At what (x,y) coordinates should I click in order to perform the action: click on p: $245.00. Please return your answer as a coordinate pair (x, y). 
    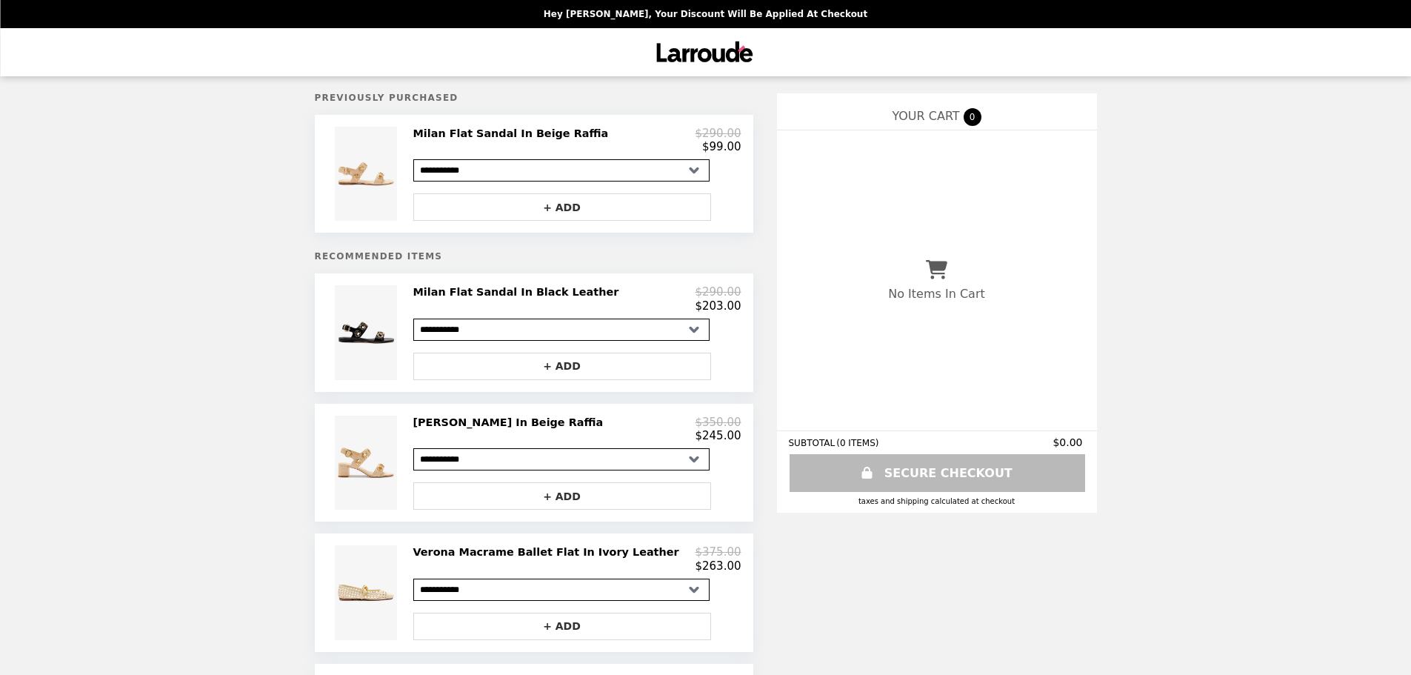
    Looking at the image, I should click on (718, 435).